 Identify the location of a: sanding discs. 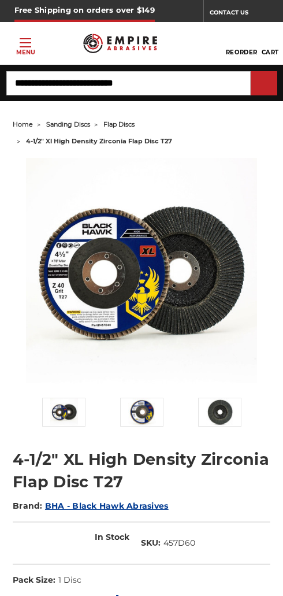
(68, 124).